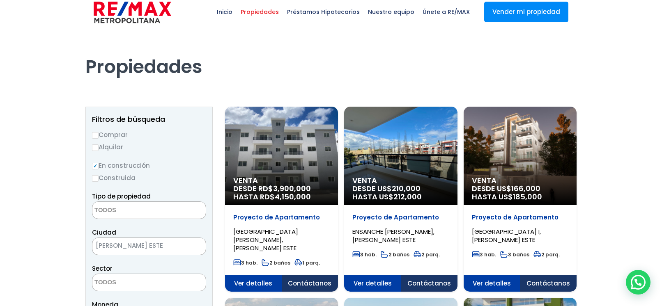  I want to click on h2: Filtros de búsqueda, so click(149, 119).